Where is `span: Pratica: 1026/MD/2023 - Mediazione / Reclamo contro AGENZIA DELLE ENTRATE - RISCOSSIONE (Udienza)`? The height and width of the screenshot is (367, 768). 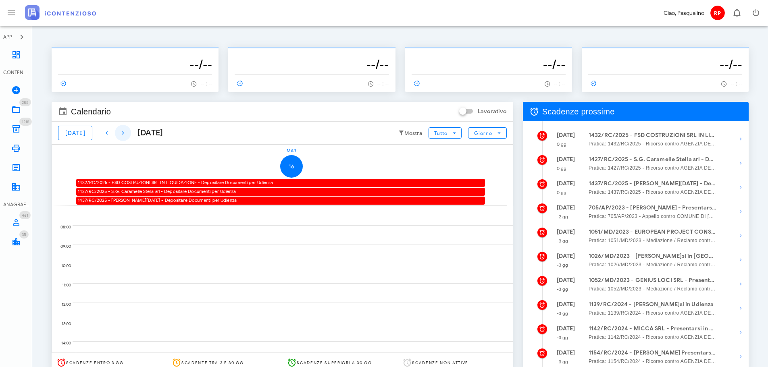
span: Pratica: 1026/MD/2023 - Mediazione / Reclamo contro AGENZIA DELLE ENTRATE - RISCOSSIONE (Udienza) is located at coordinates (653, 265).